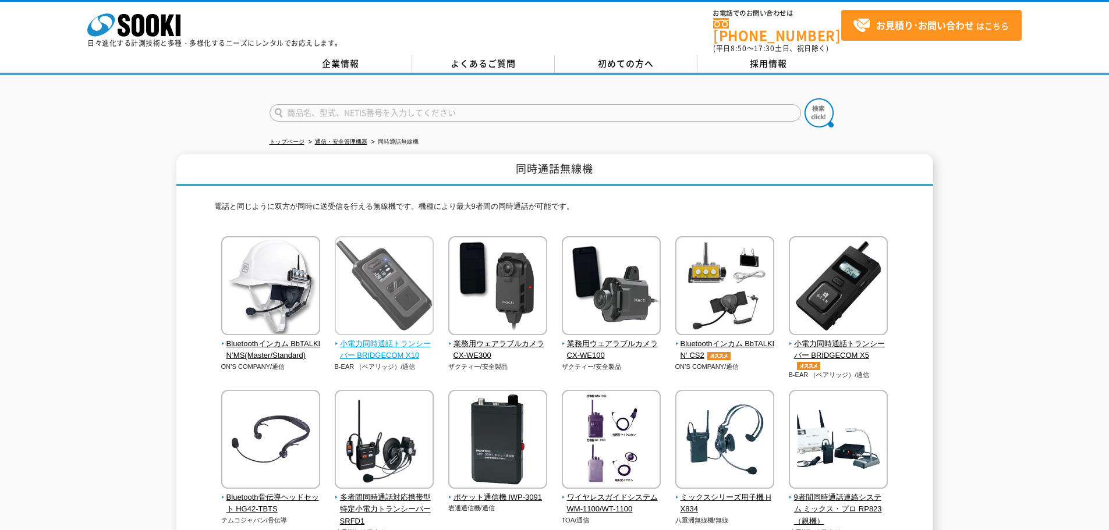 Image resolution: width=1109 pixels, height=530 pixels. I want to click on p: テムコジャパン/骨伝導, so click(271, 520).